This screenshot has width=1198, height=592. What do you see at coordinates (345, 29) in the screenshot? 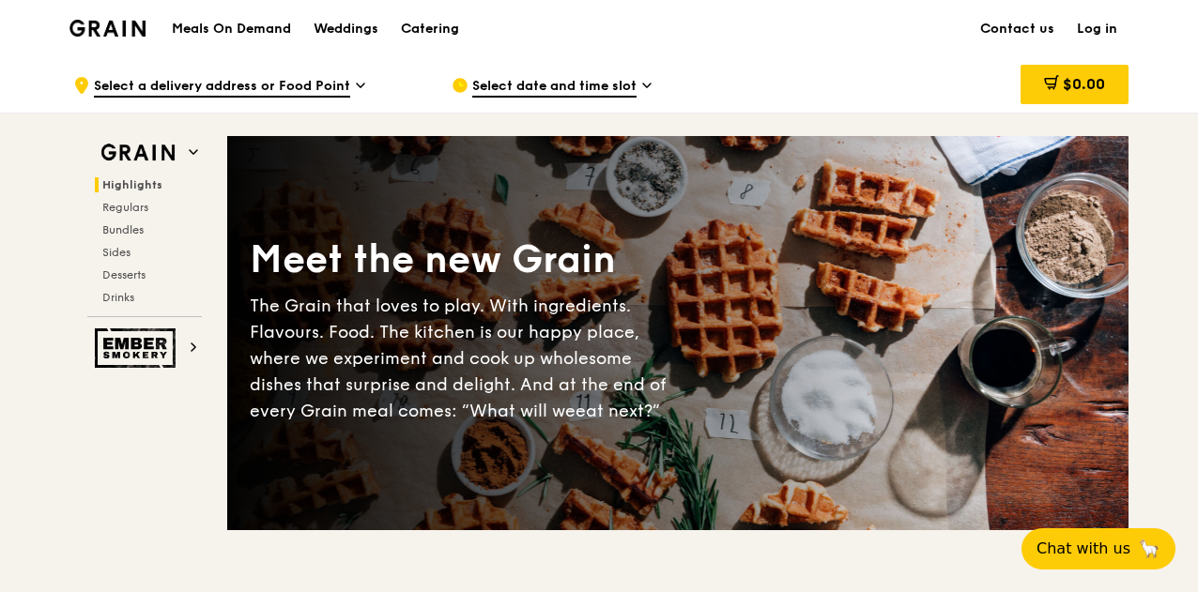
I see `div: Weddings` at bounding box center [345, 29].